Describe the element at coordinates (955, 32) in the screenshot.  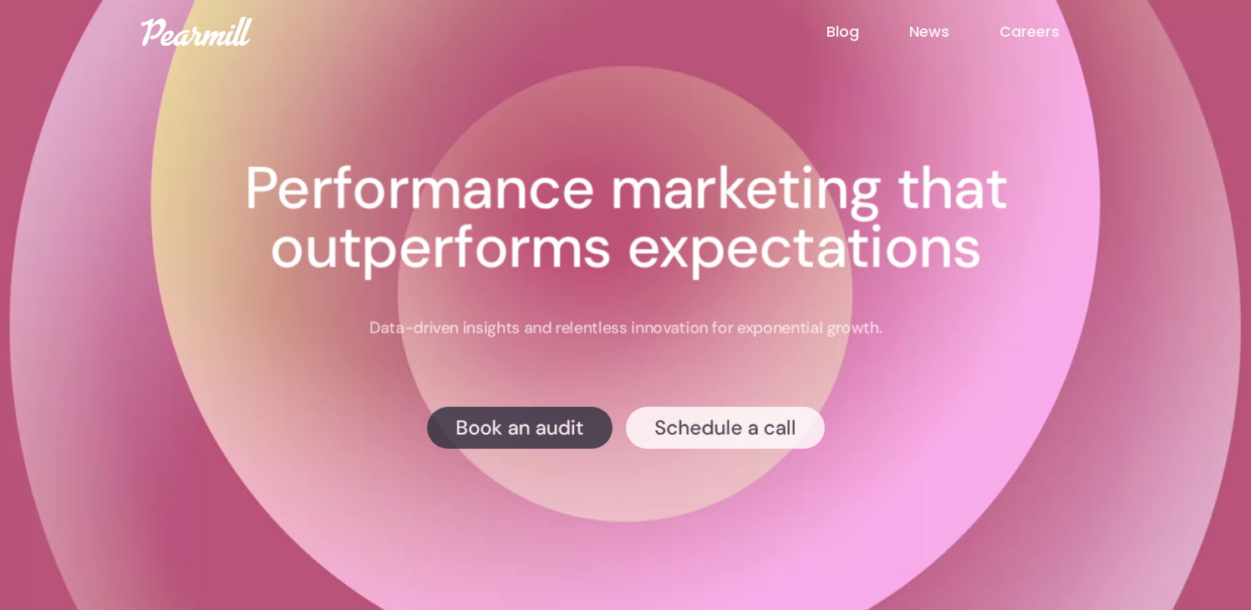
I see `a: News` at that location.